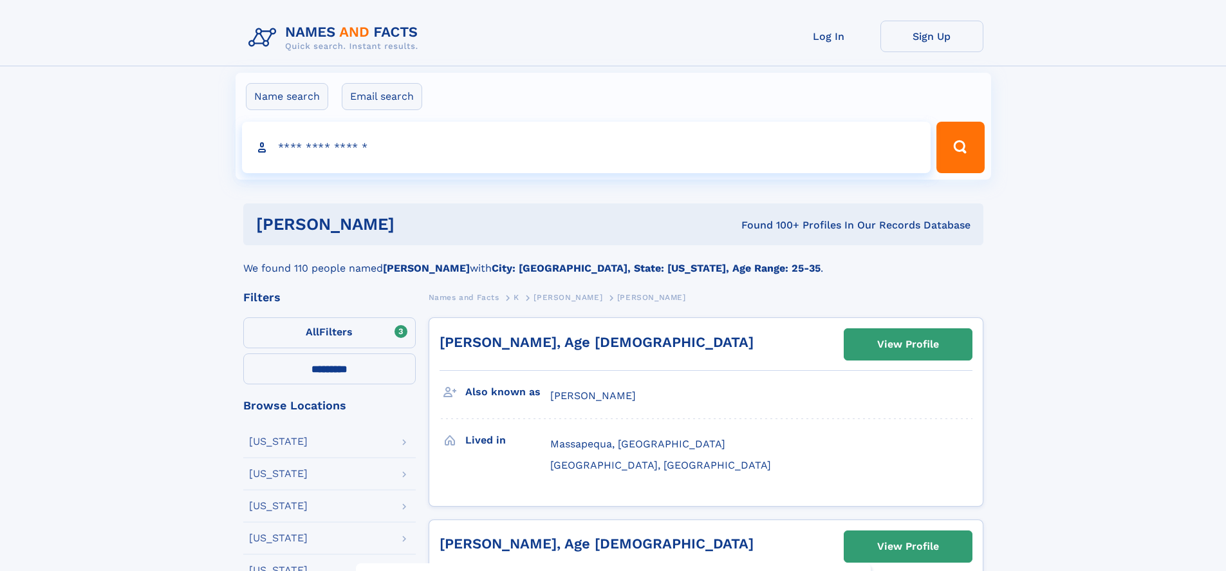 This screenshot has height=571, width=1226. Describe the element at coordinates (586, 147) in the screenshot. I see `input: search input` at that location.